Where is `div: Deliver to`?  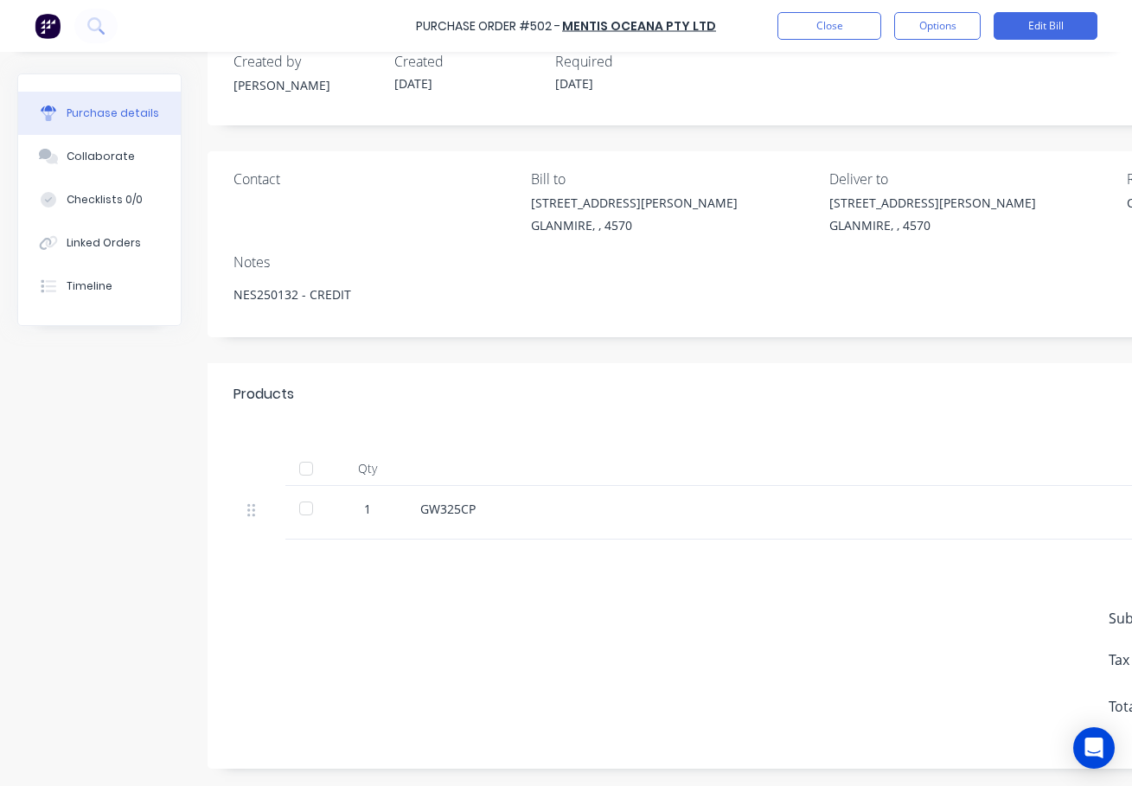 div: Deliver to is located at coordinates (972, 179).